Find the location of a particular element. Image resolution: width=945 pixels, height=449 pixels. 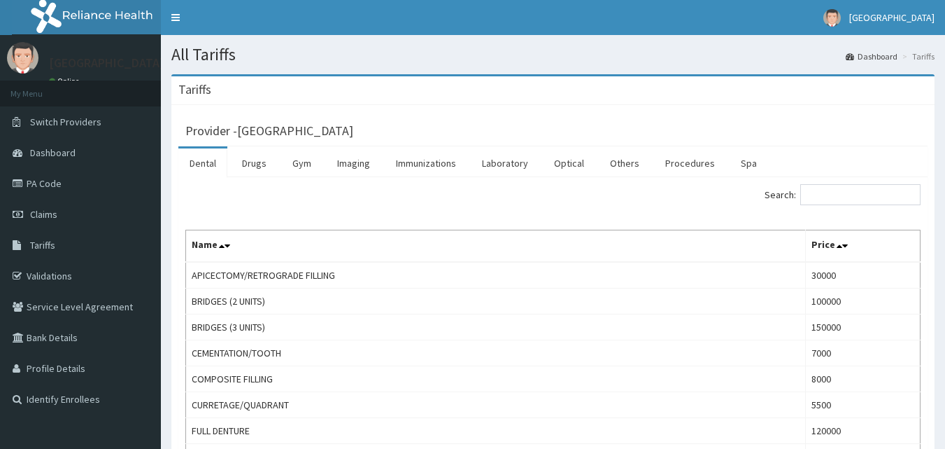

span: Claims is located at coordinates (43, 214).